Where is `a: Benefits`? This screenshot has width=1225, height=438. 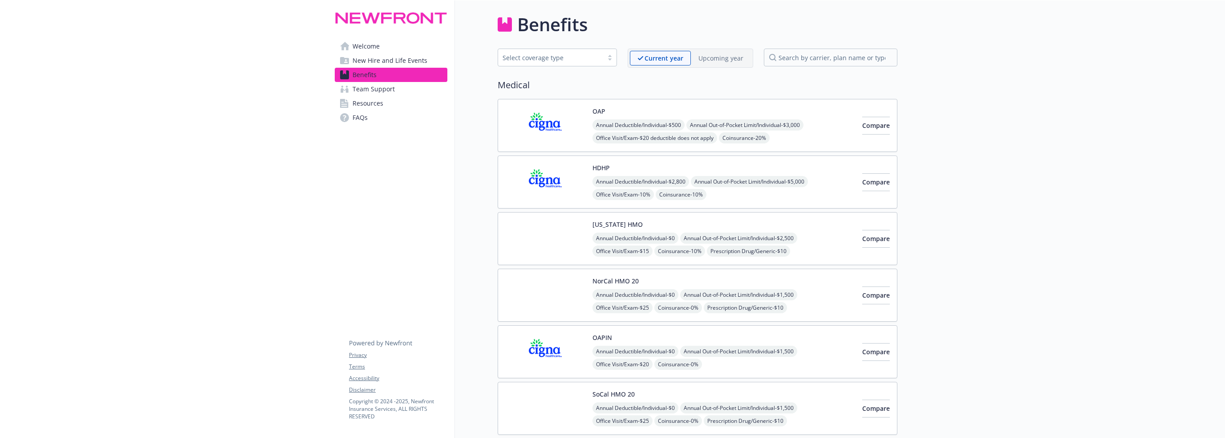
a: Benefits is located at coordinates (391, 75).